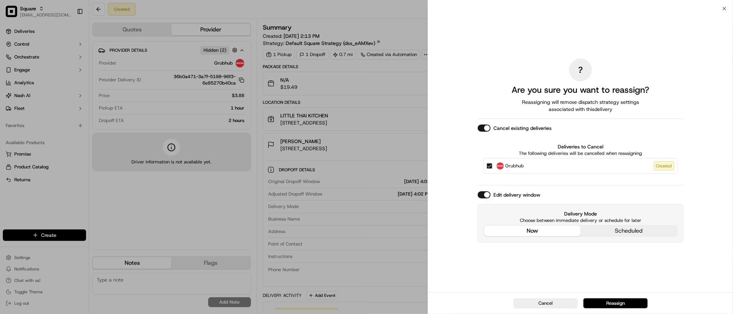 The height and width of the screenshot is (314, 733). Describe the element at coordinates (501, 166) in the screenshot. I see `img: Grubhub` at that location.